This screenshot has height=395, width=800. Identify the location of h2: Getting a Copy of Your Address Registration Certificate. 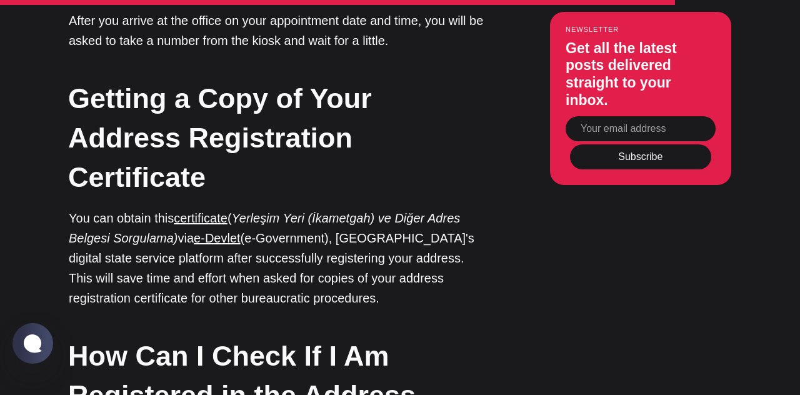
(278, 138).